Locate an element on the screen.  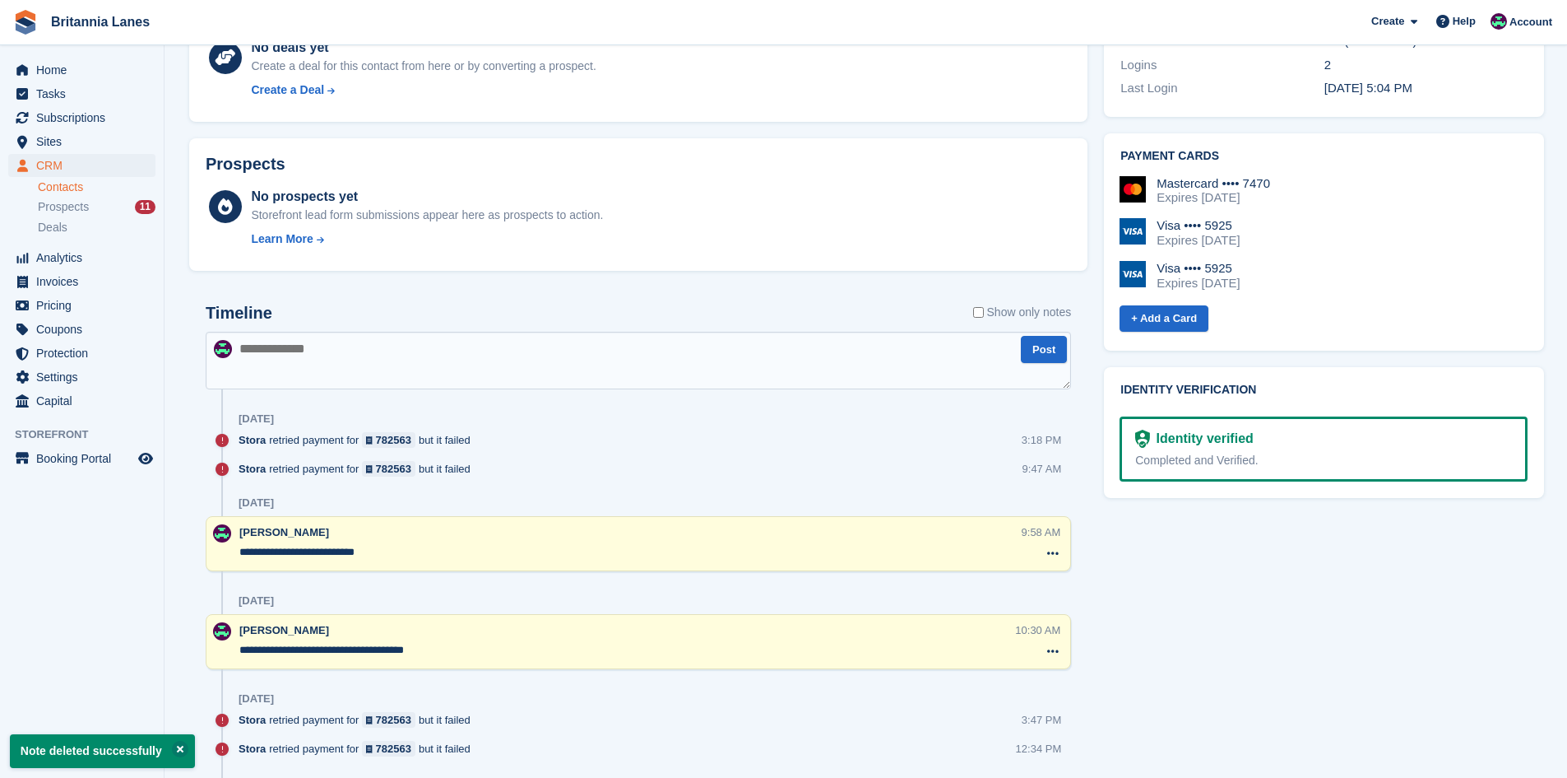
span: Help is located at coordinates (1465, 21).